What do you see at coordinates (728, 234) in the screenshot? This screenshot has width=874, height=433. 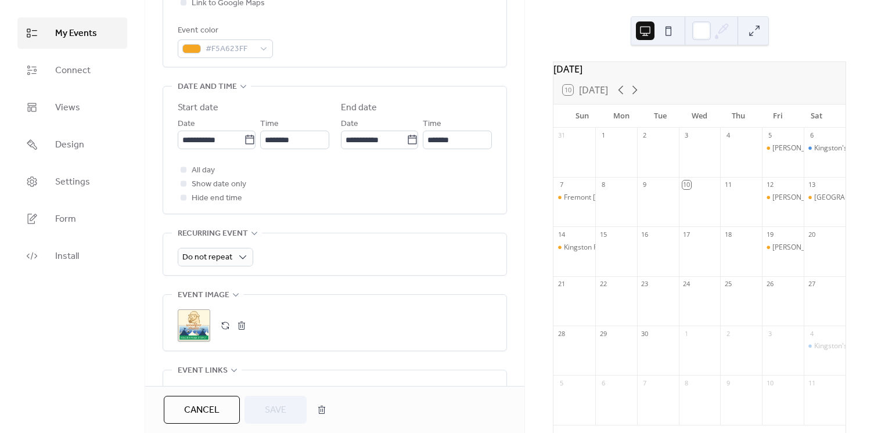 I see `div: 18` at bounding box center [728, 234].